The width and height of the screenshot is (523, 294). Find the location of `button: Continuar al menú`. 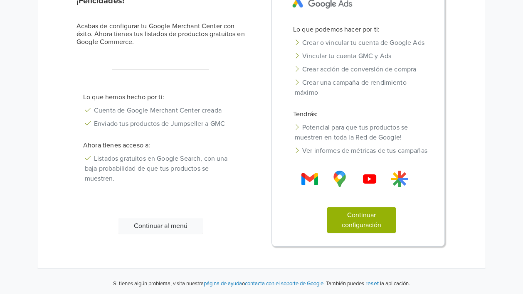

button: Continuar al menú is located at coordinates (160, 226).